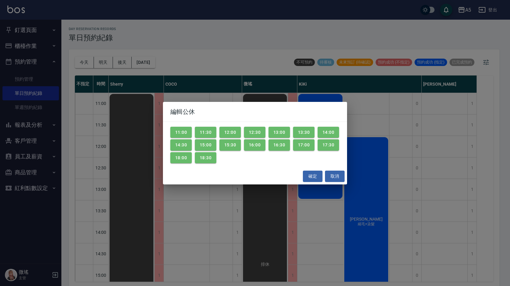 This screenshot has width=510, height=286. What do you see at coordinates (328, 132) in the screenshot?
I see `button: 14:00` at bounding box center [328, 132].